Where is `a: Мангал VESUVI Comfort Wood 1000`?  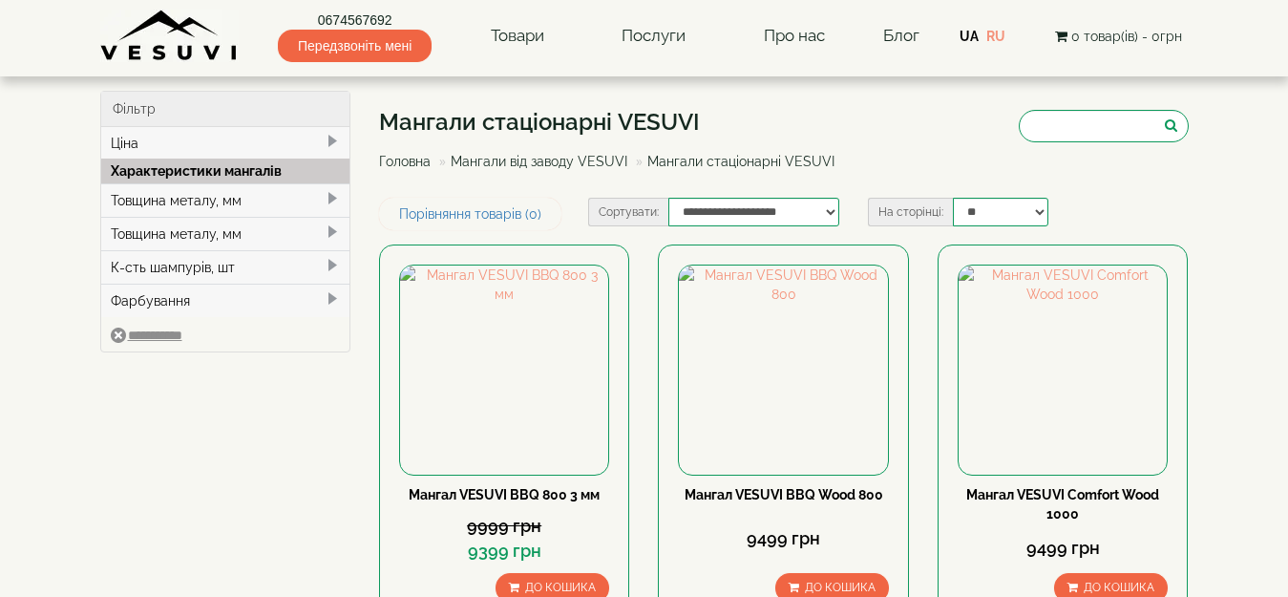
a: Мангал VESUVI Comfort Wood 1000 is located at coordinates (1062, 504).